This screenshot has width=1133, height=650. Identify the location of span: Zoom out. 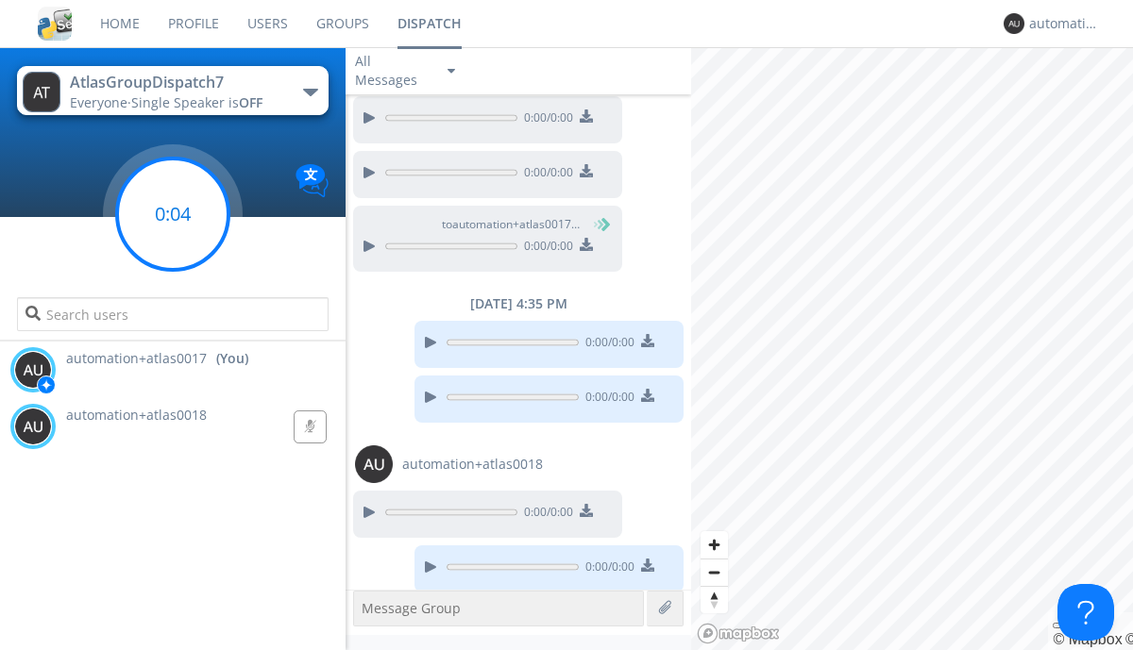
(714, 573).